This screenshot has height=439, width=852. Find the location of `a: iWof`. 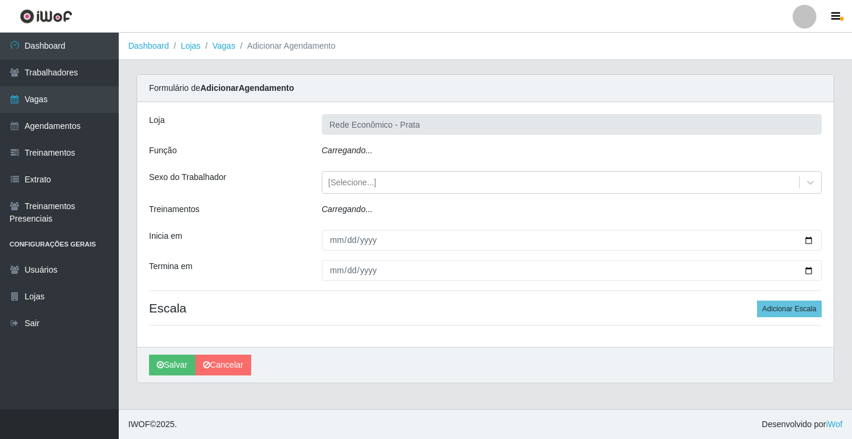

a: iWof is located at coordinates (834, 424).